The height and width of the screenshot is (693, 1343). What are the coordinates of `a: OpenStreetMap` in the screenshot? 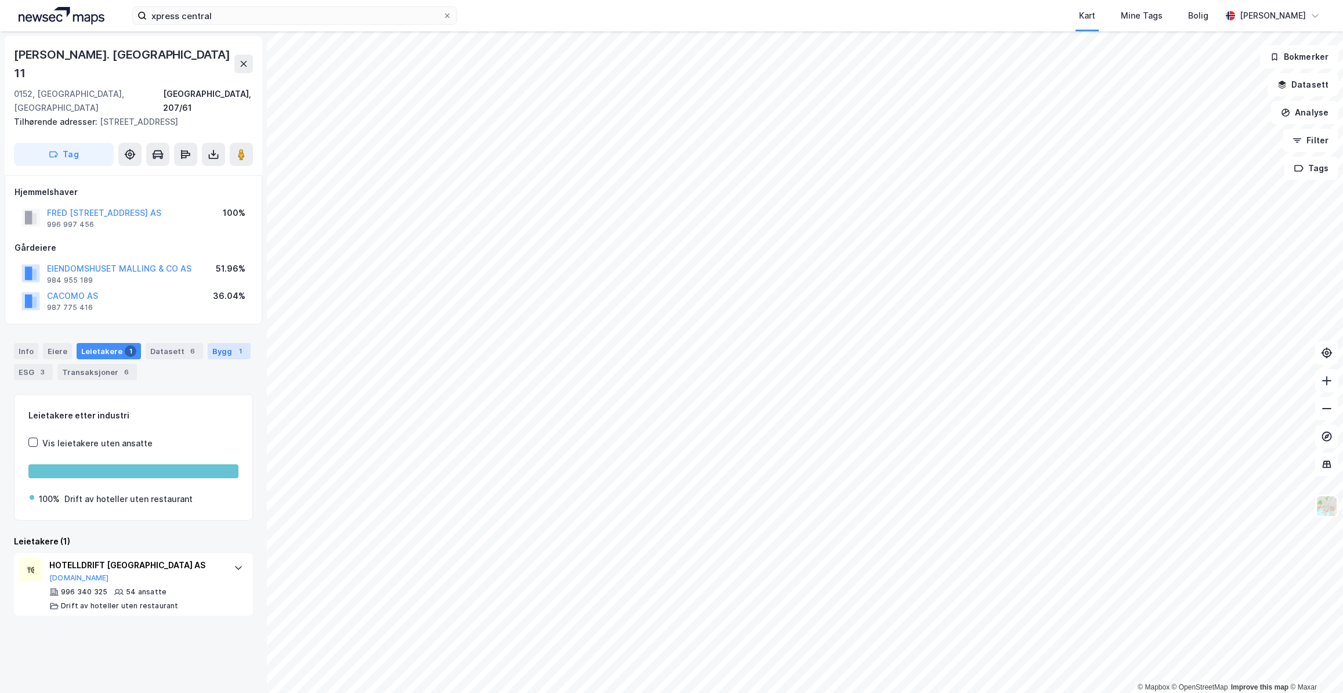 It's located at (1200, 687).